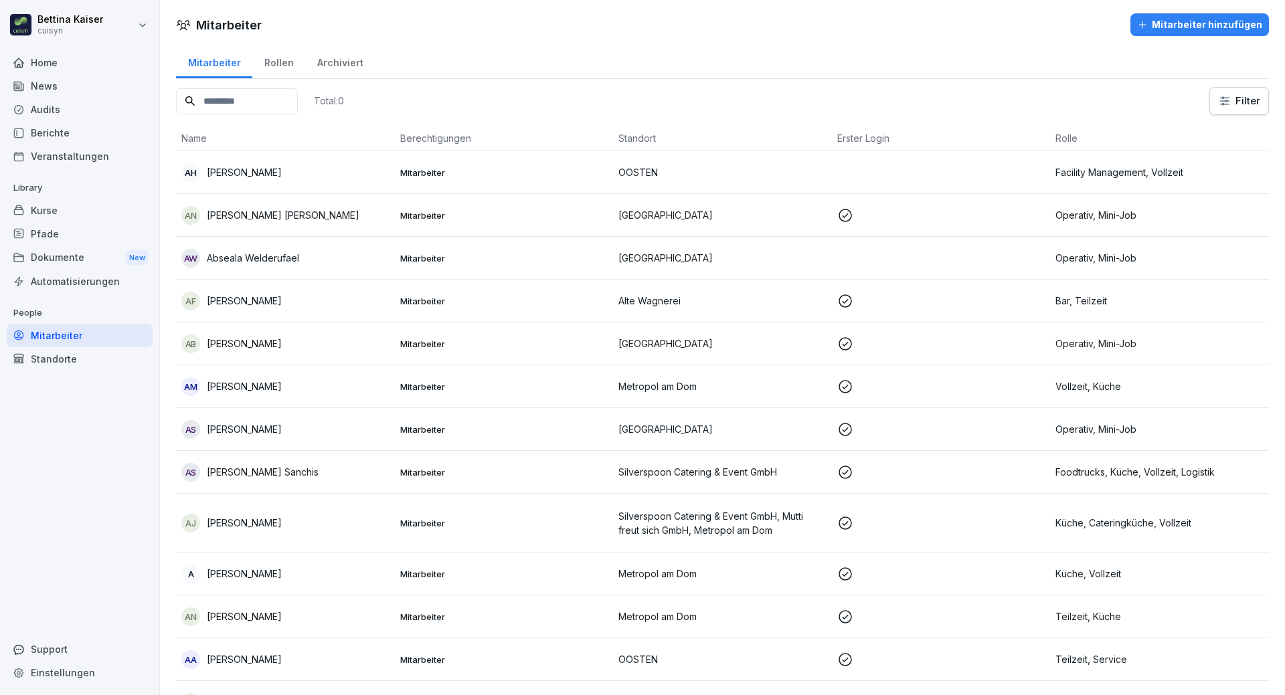 The height and width of the screenshot is (695, 1285). What do you see at coordinates (504, 139) in the screenshot?
I see `th: Berechtigungen` at bounding box center [504, 139].